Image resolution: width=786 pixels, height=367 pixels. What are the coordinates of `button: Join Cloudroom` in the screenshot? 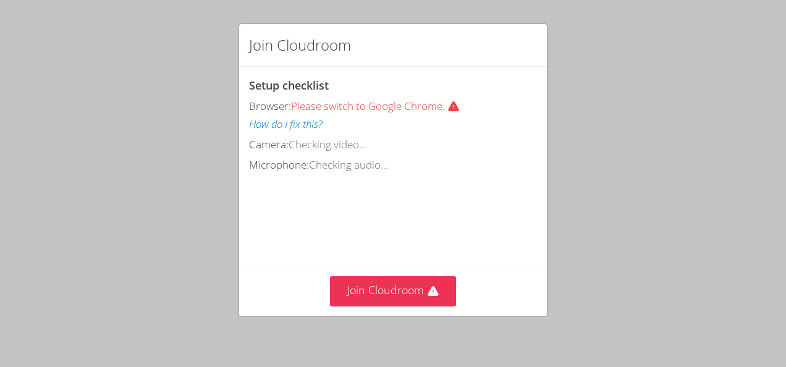 It's located at (393, 291).